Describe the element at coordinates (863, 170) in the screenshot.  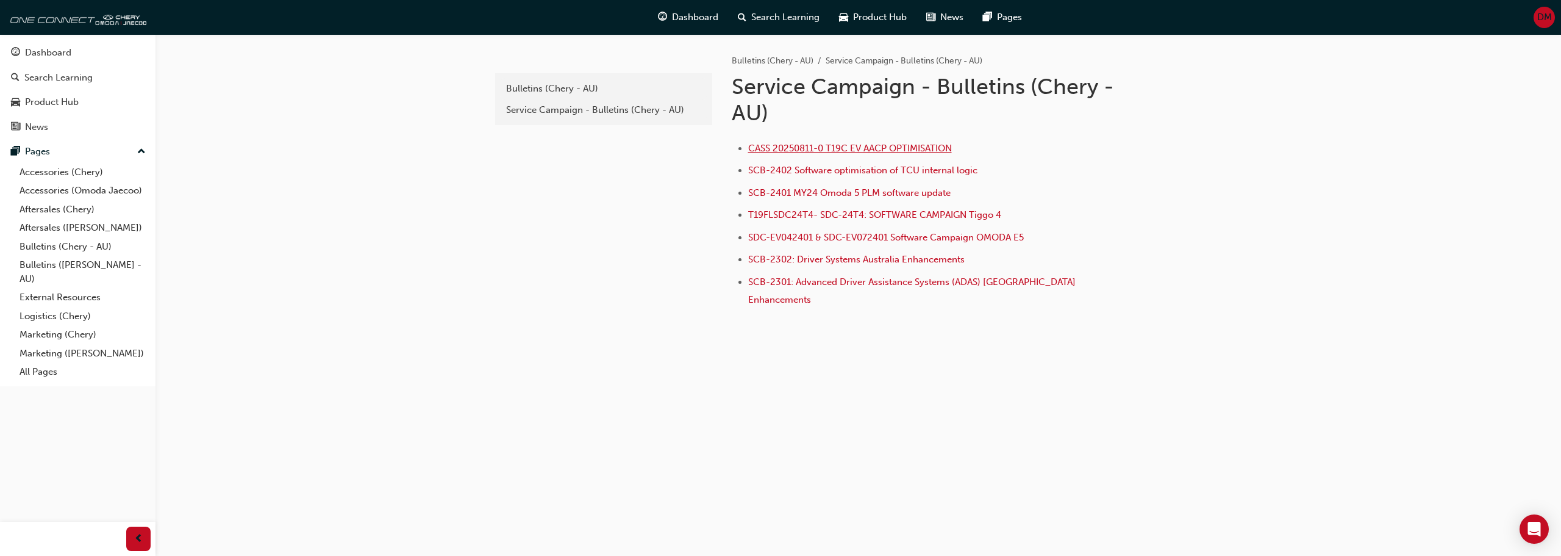
I see `a: SCB-2402 Software optimisation of TCU internal logic` at that location.